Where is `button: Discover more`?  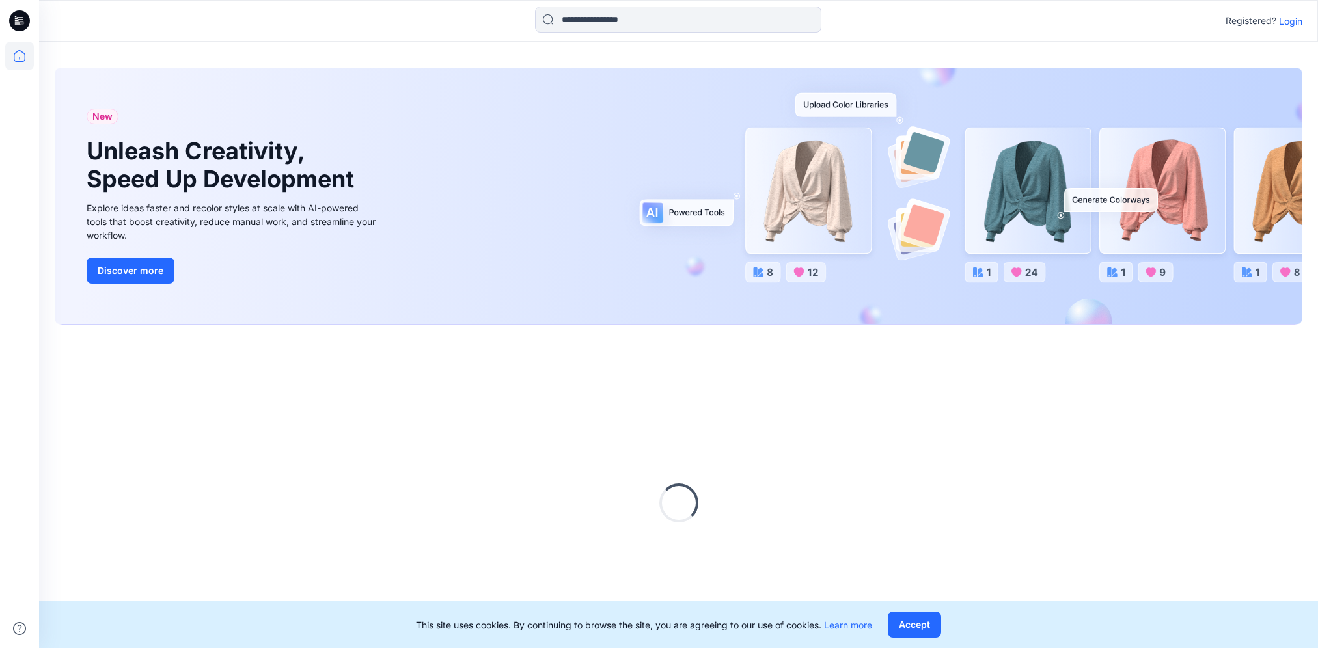 button: Discover more is located at coordinates (130, 271).